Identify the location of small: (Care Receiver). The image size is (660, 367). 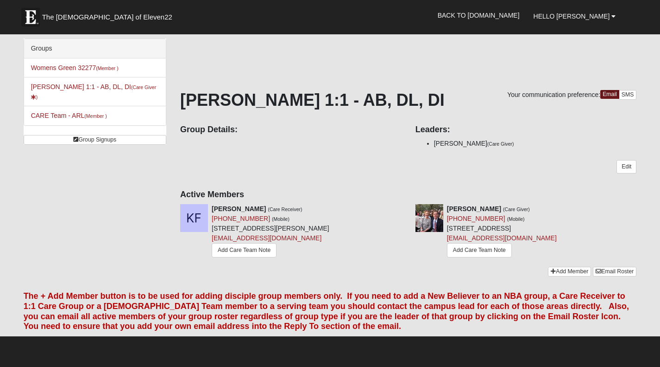
(285, 209).